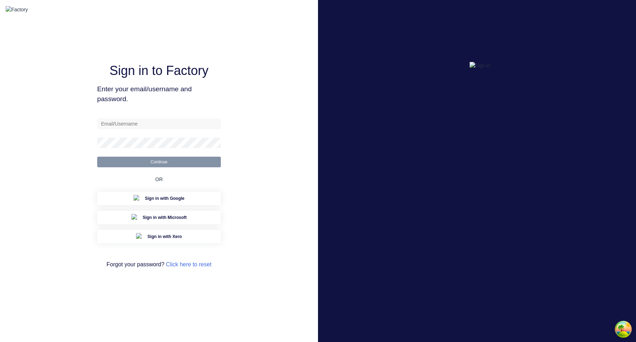  I want to click on button: Open Tanstack query devtools, so click(623, 329).